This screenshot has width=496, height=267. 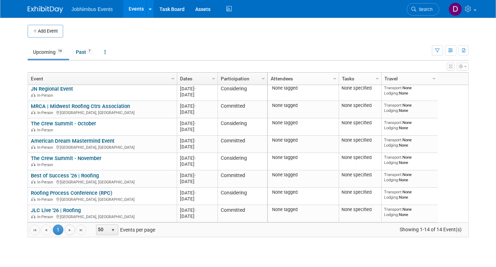 I want to click on a: American Dream Mastermind Event, so click(x=73, y=141).